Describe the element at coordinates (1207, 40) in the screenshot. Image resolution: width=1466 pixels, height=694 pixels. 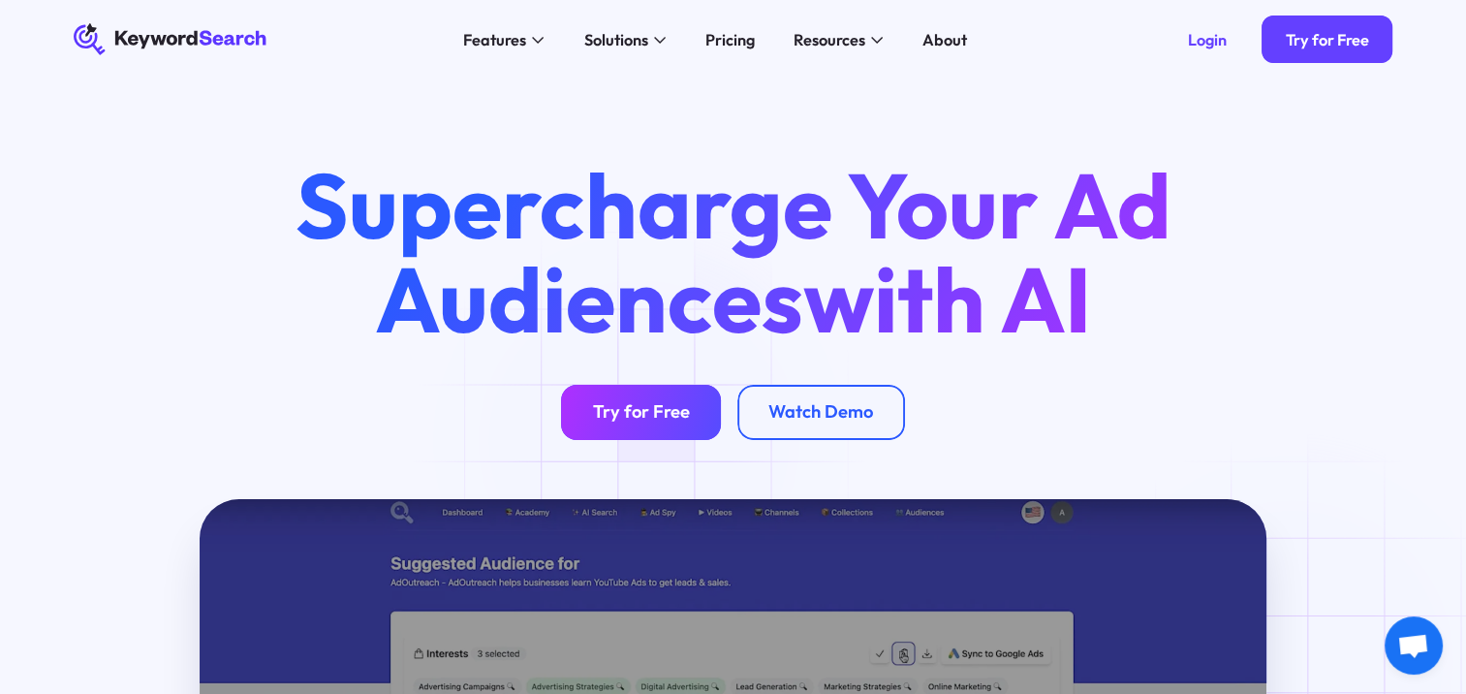
I see `div: Login` at that location.